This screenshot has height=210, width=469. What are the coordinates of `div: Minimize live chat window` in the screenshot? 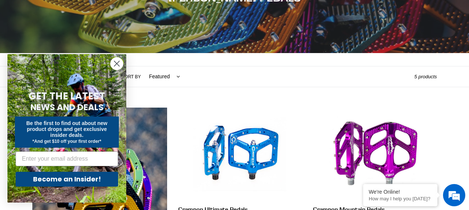 It's located at (131, 13).